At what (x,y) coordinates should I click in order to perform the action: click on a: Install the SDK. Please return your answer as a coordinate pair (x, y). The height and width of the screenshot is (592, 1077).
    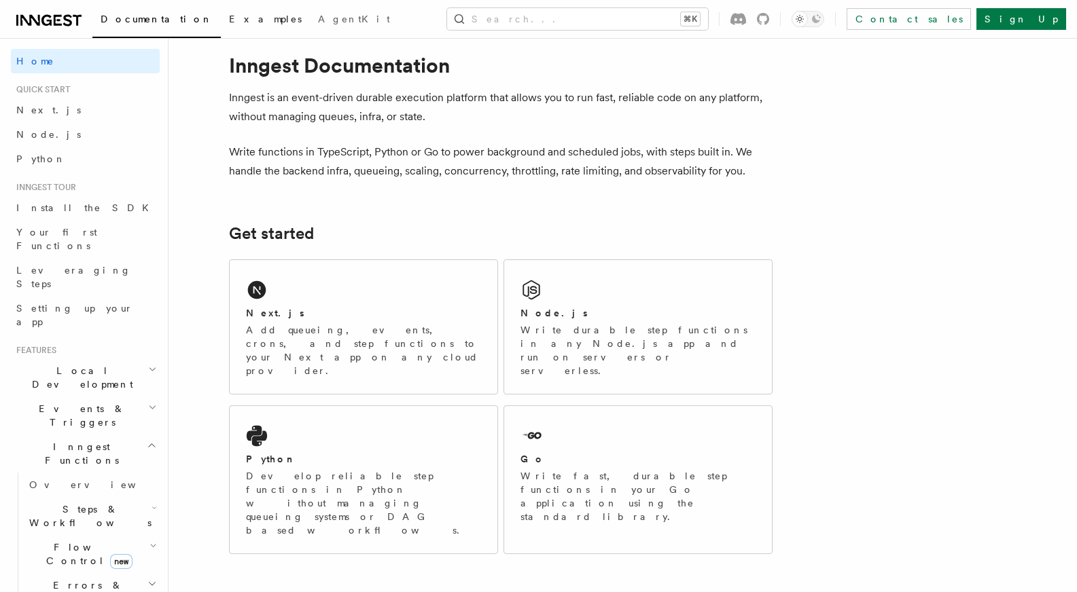
    Looking at the image, I should click on (85, 208).